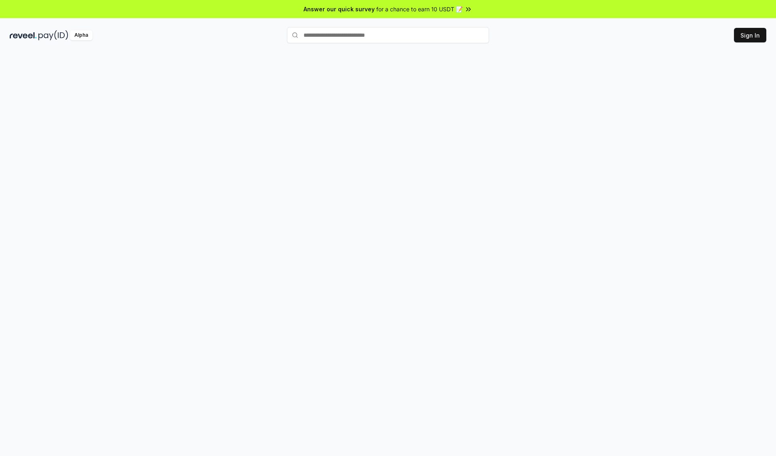  I want to click on img: pay_id, so click(53, 35).